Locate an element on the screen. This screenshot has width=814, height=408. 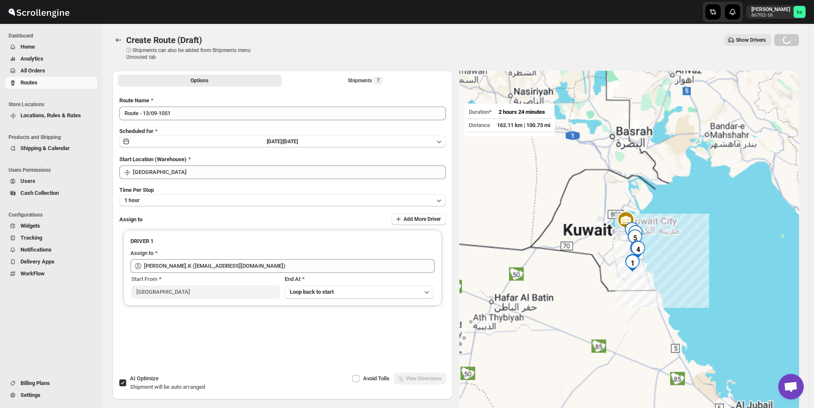
div: 5 is located at coordinates (635, 238).